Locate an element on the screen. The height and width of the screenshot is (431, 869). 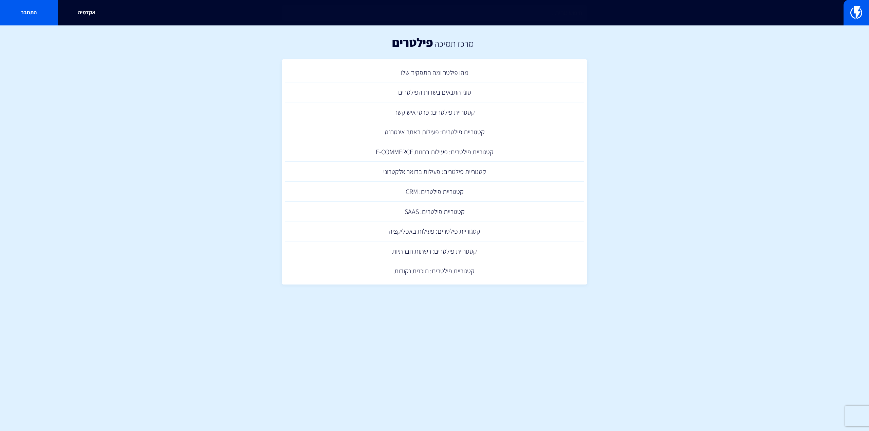
input: חיפוש מהיר... is located at coordinates (434, 13).